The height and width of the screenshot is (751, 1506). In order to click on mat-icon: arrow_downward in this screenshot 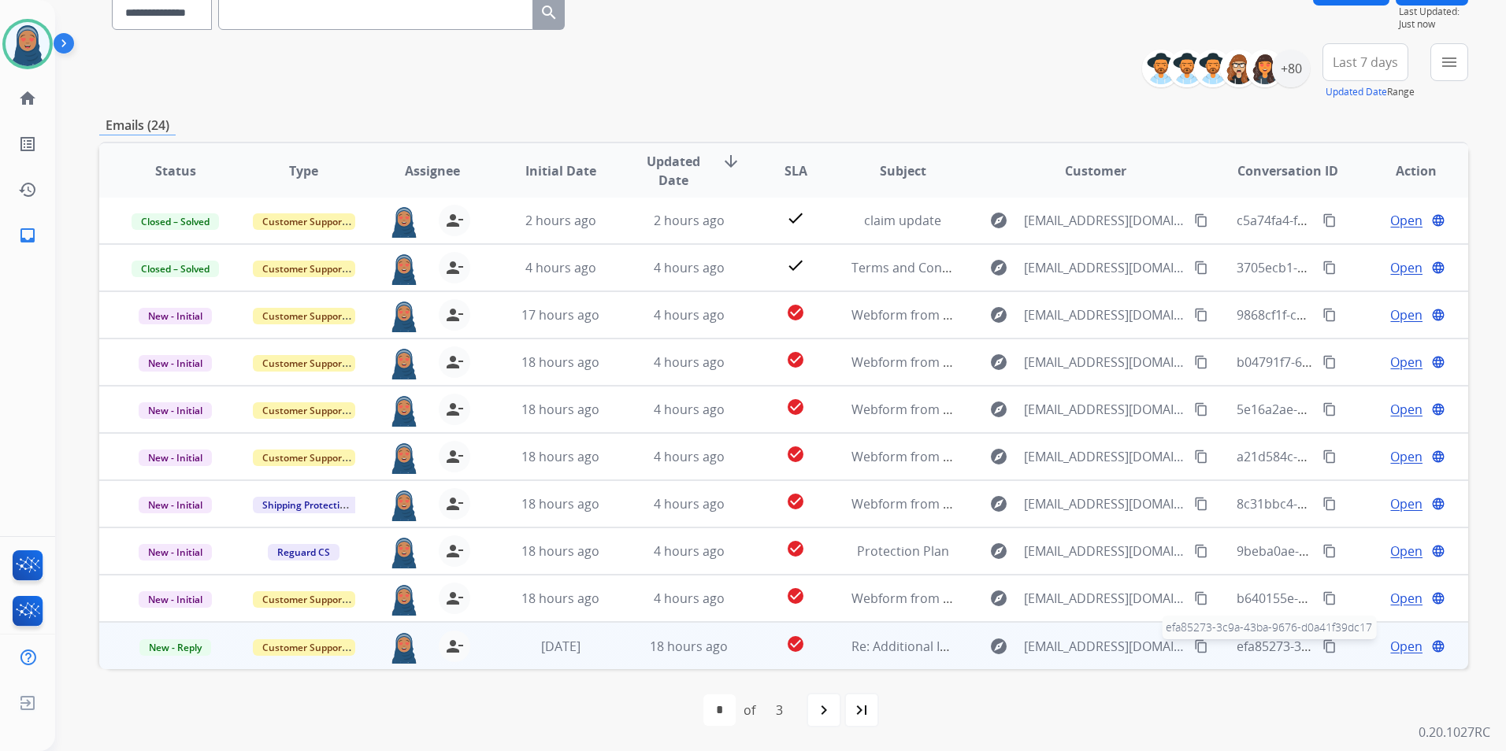, I will do `click(731, 161)`.